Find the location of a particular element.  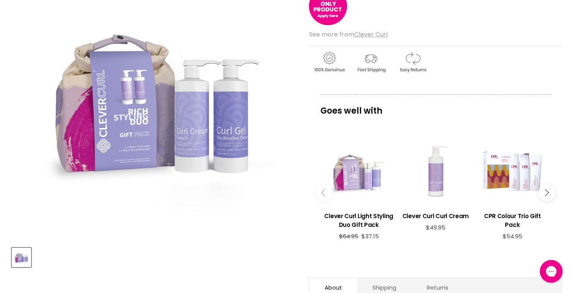

a: View product:CPR Colour Trio Gift Pack is located at coordinates (513, 219).